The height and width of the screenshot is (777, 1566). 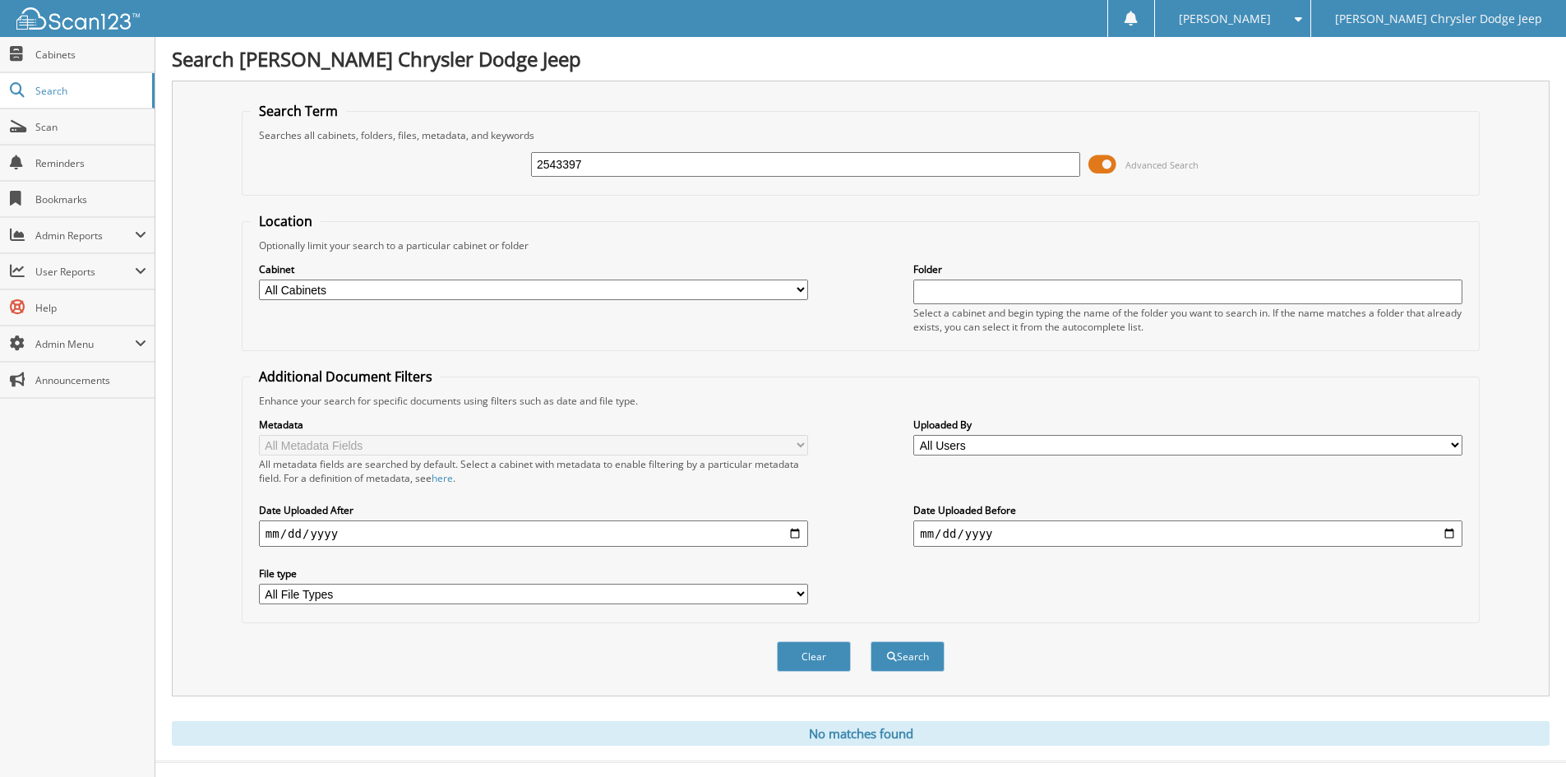 I want to click on button: Search, so click(x=908, y=656).